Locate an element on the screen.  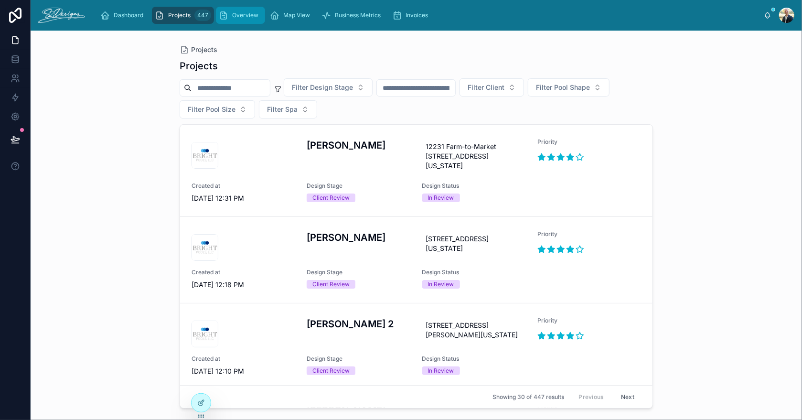
a: Projects is located at coordinates (198, 50).